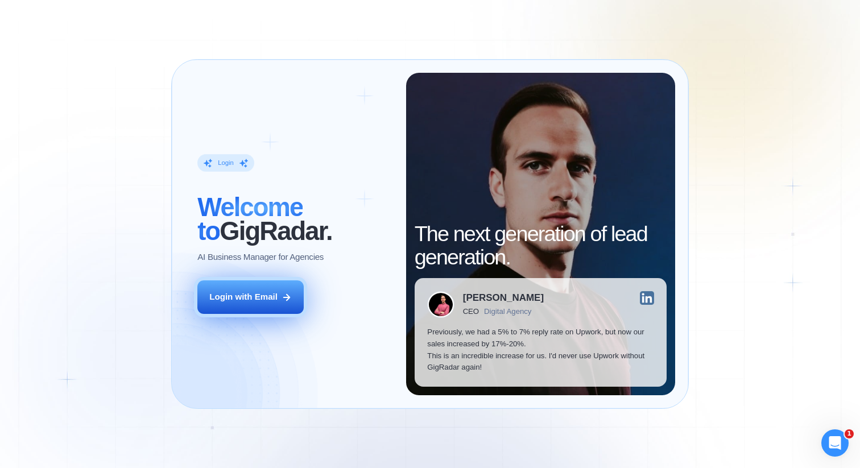 This screenshot has width=860, height=468. Describe the element at coordinates (295, 219) in the screenshot. I see `h2: ‍ GigRadar.` at that location.